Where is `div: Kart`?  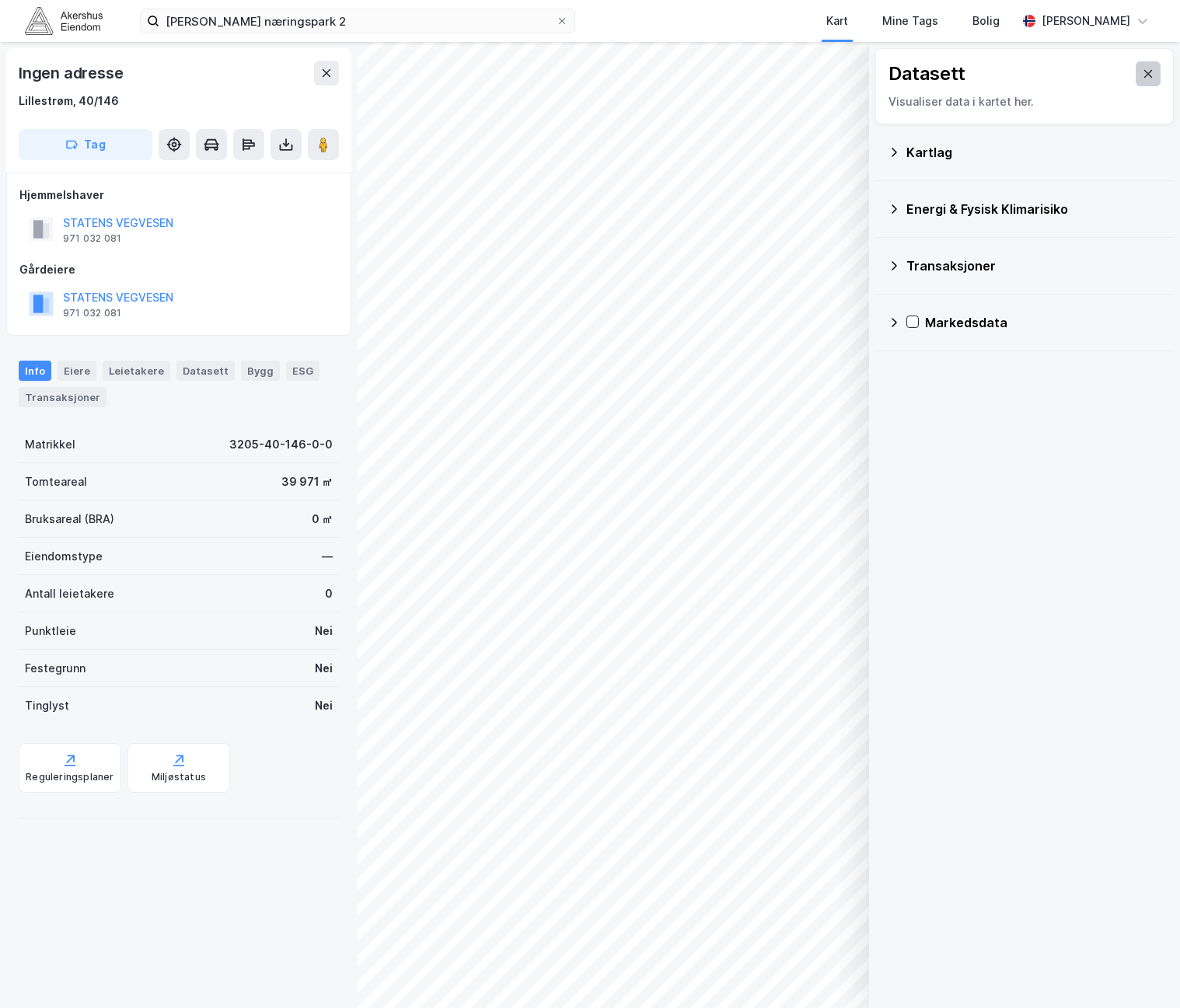
div: Kart is located at coordinates (837, 21).